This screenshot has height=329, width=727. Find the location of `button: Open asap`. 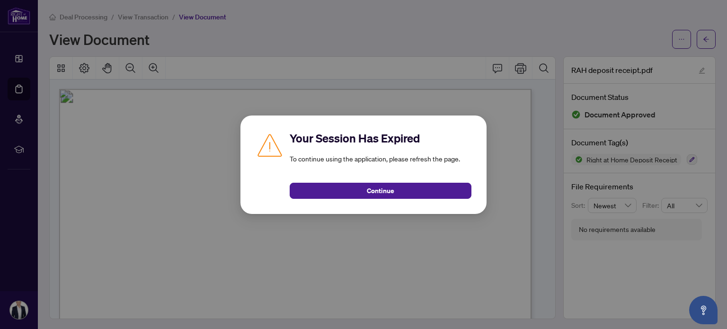

button: Open asap is located at coordinates (703, 310).